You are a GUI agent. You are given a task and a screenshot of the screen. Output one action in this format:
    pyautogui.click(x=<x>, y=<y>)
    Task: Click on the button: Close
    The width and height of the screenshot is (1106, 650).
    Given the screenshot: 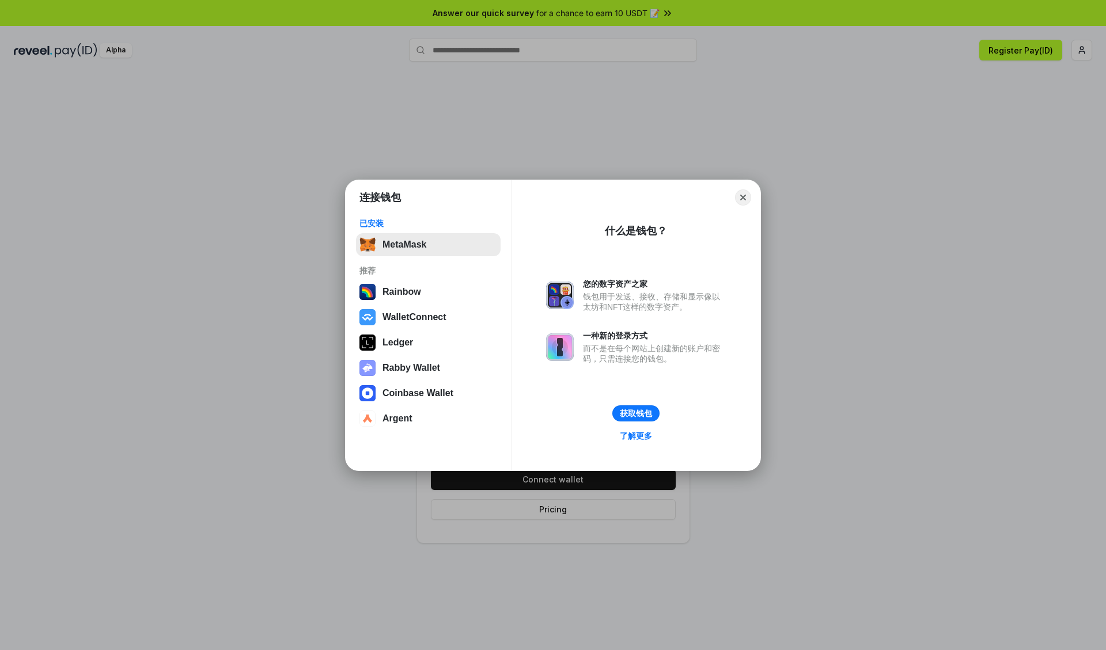 What is the action you would take?
    pyautogui.click(x=743, y=198)
    